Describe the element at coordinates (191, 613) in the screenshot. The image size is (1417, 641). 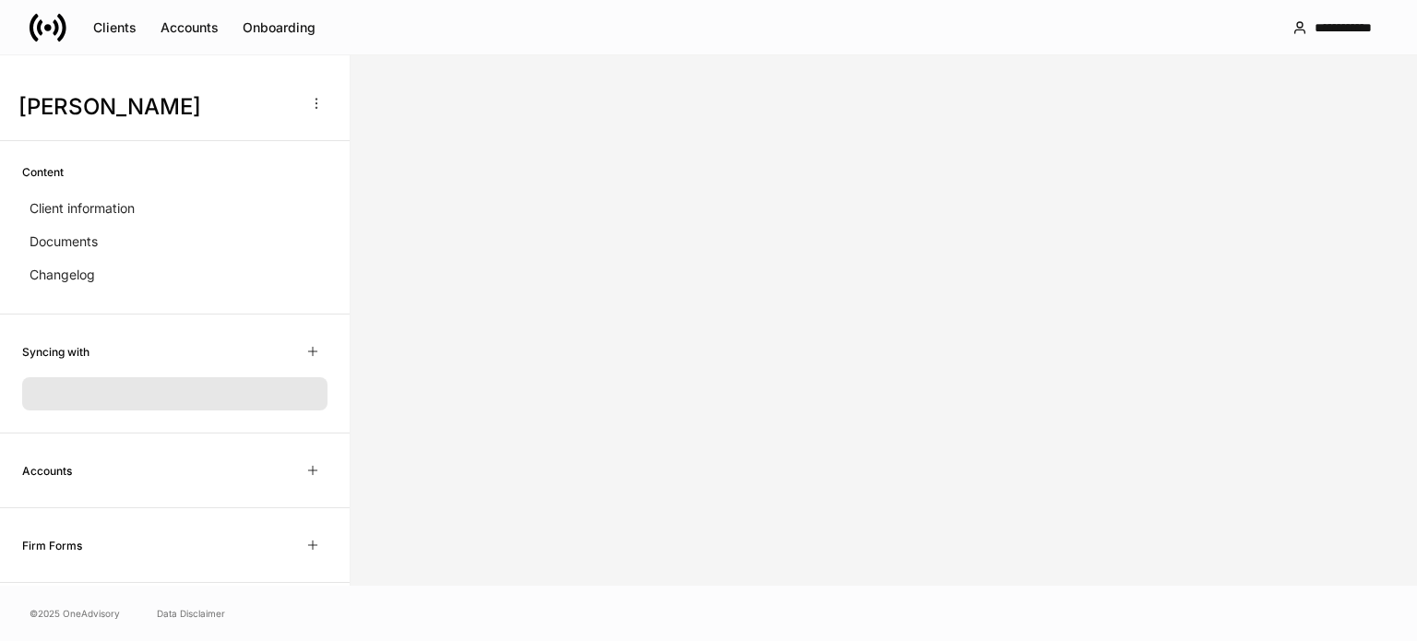
I see `a: Data Disclaimer` at that location.